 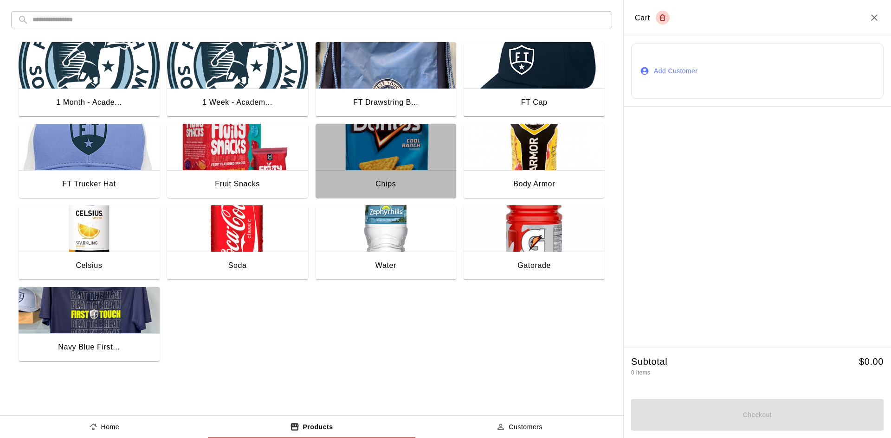 I want to click on button: GatoradeGatorade, so click(x=534, y=244).